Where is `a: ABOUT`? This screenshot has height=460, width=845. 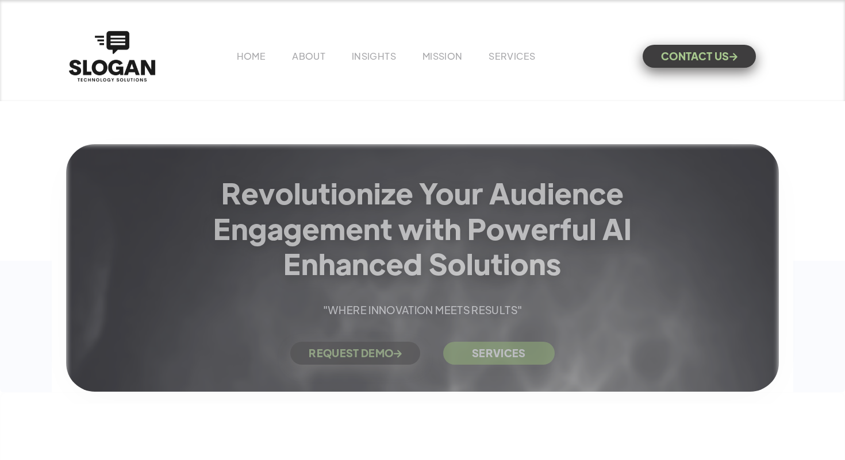
a: ABOUT is located at coordinates (309, 56).